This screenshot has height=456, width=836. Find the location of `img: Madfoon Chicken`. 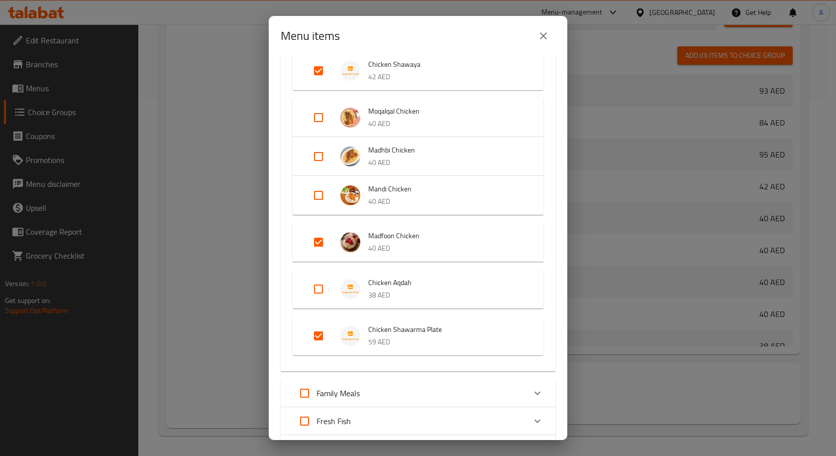

img: Madfoon Chicken is located at coordinates (350, 242).